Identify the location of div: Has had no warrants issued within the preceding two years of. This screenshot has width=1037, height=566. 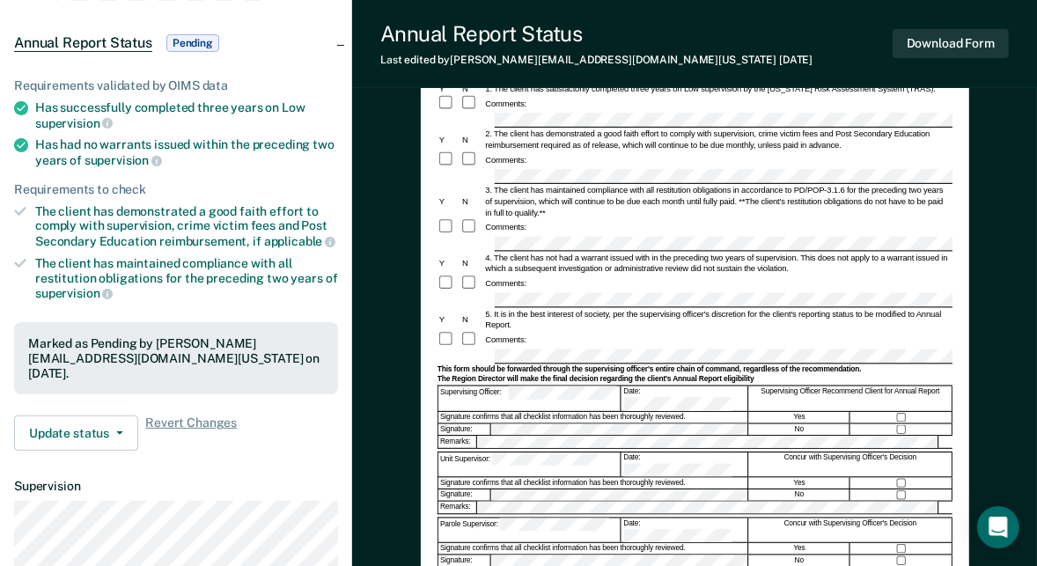
(187, 152).